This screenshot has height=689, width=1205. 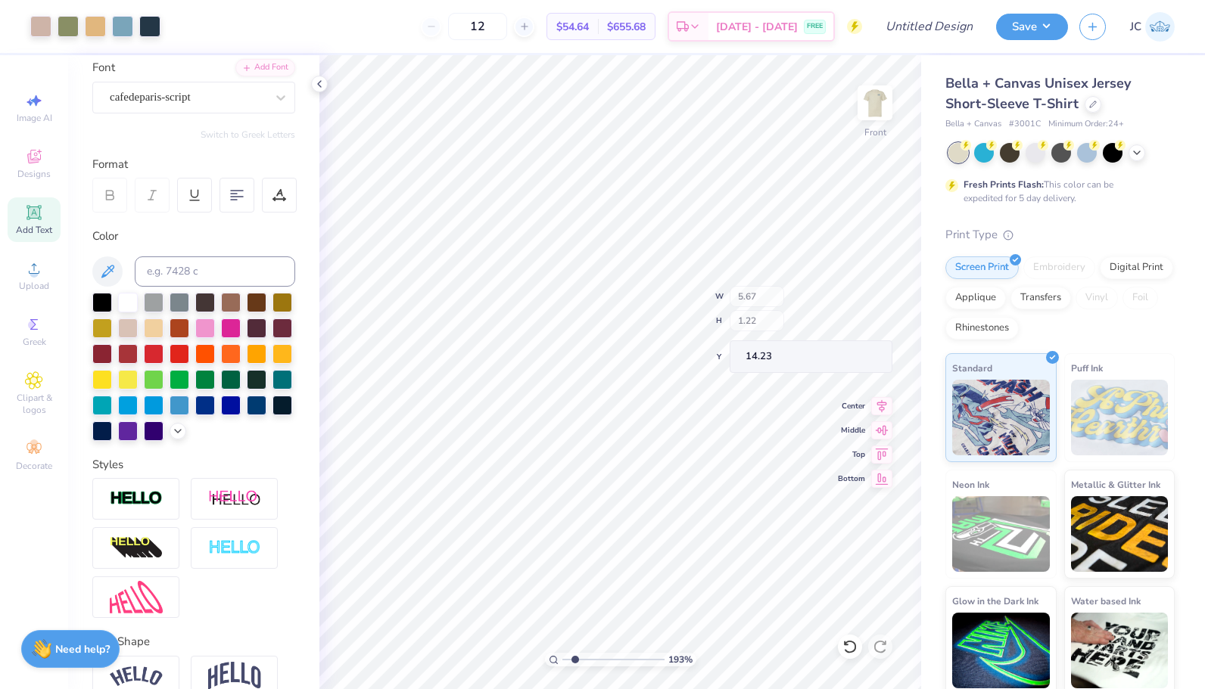 I want to click on div: Transfers, so click(x=1040, y=298).